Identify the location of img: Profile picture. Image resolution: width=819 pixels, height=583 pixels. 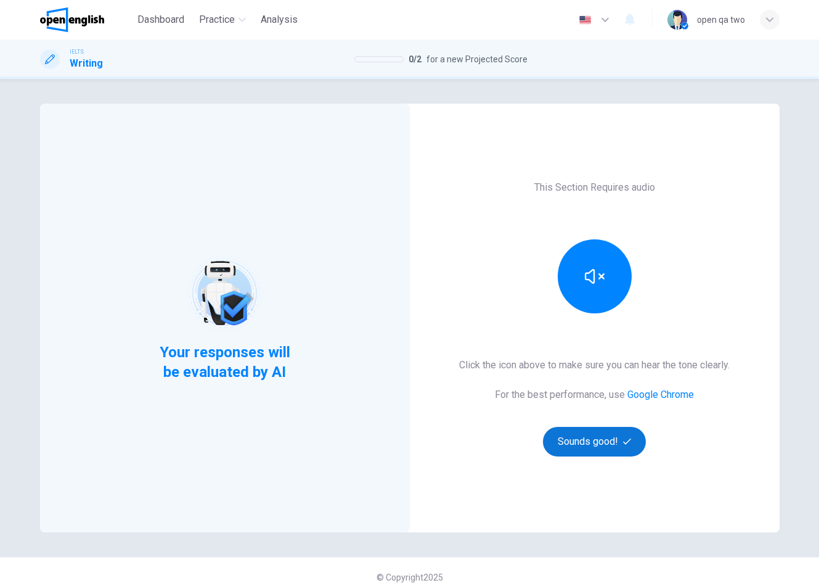
(677, 20).